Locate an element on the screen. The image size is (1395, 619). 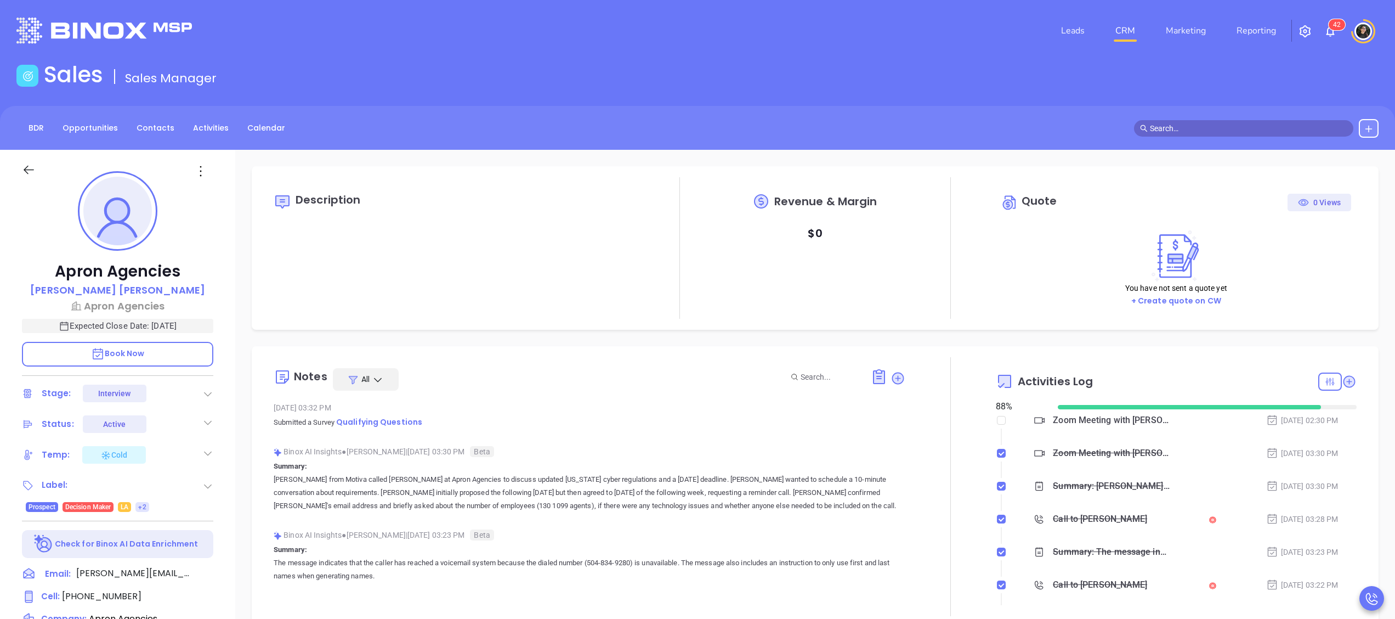
img: Circle dollar is located at coordinates (1010, 202).